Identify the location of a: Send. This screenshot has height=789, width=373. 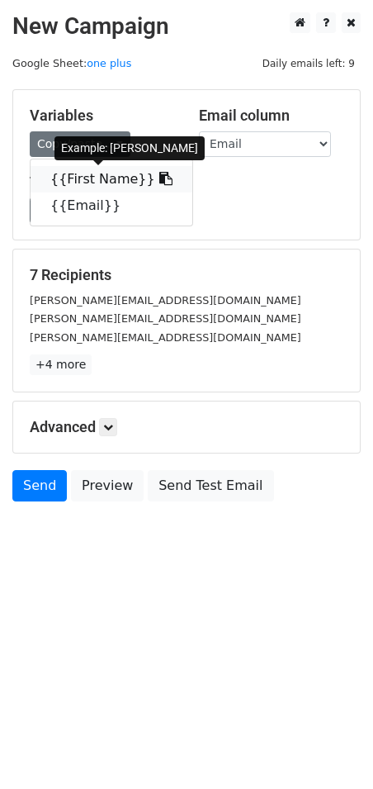
(40, 486).